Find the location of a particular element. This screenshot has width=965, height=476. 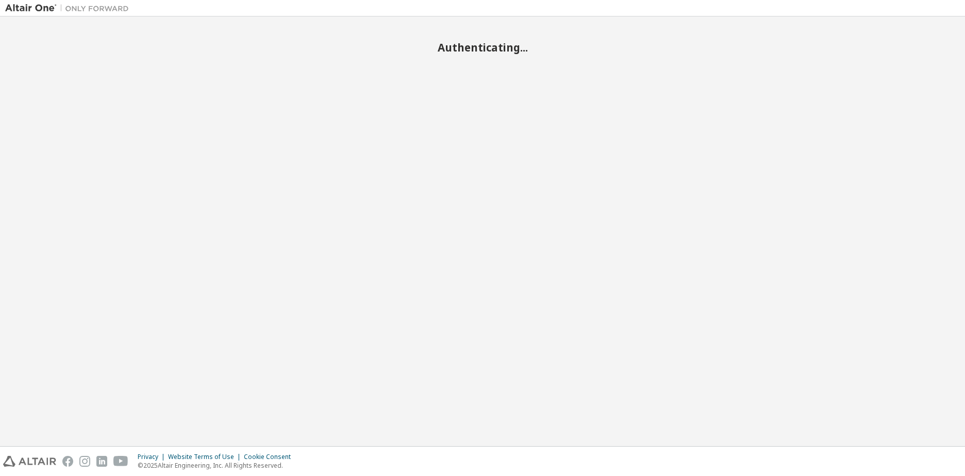

img: linkedin.svg is located at coordinates (102, 461).